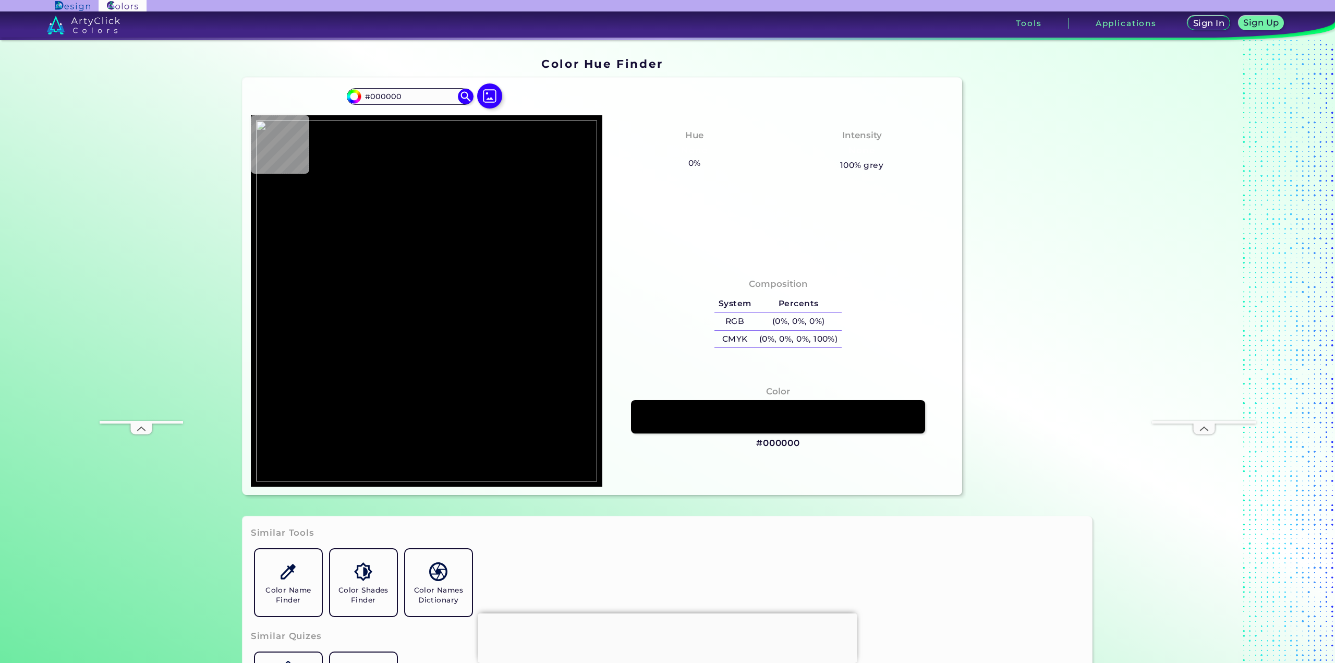 This screenshot has height=663, width=1335. I want to click on h4: Hue, so click(694, 135).